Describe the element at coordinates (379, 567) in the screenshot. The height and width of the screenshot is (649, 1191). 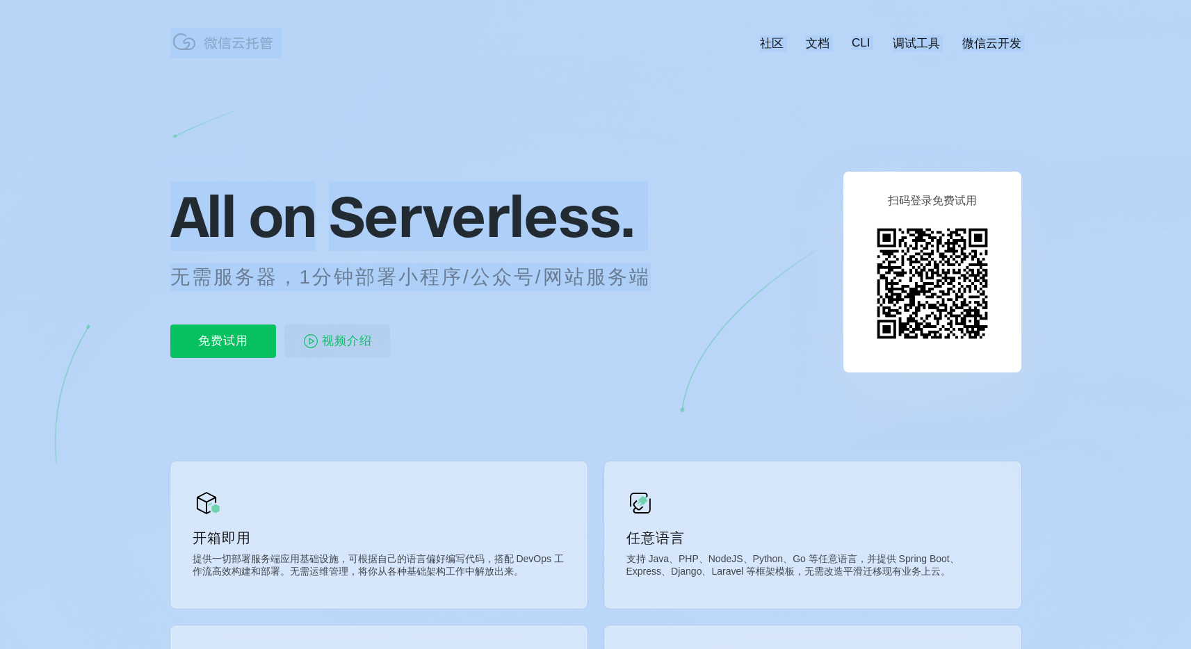
I see `p: 提供一切部署服务端应用基础设施，可根据自己的语言偏好编写代码，搭配 DevOps 工作流高效构建和部署。无需运维管理，将你从各种基础架构工作中解放出来。` at that location.